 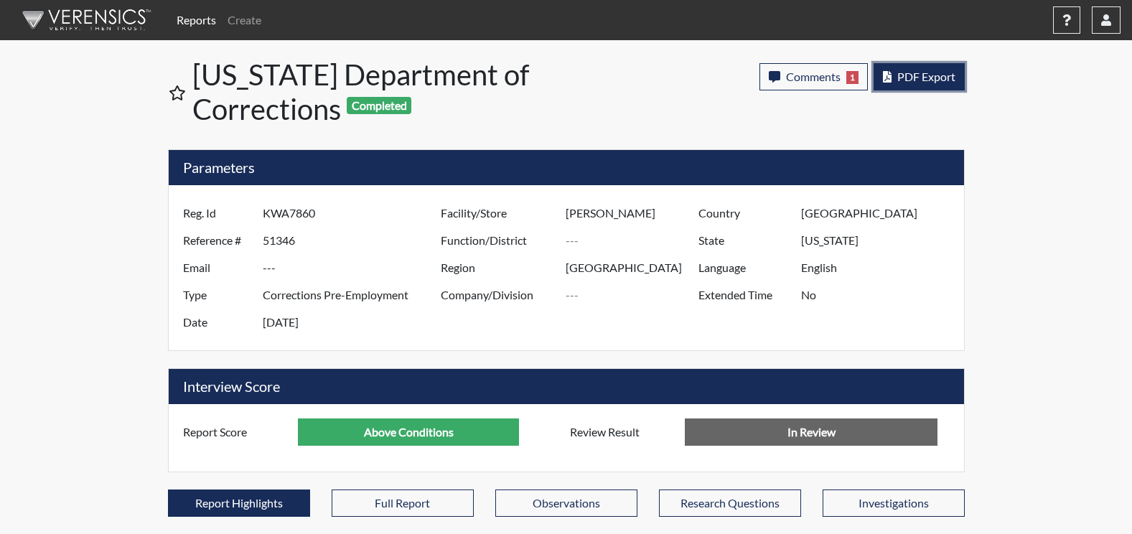 I want to click on label: Review Result, so click(x=622, y=432).